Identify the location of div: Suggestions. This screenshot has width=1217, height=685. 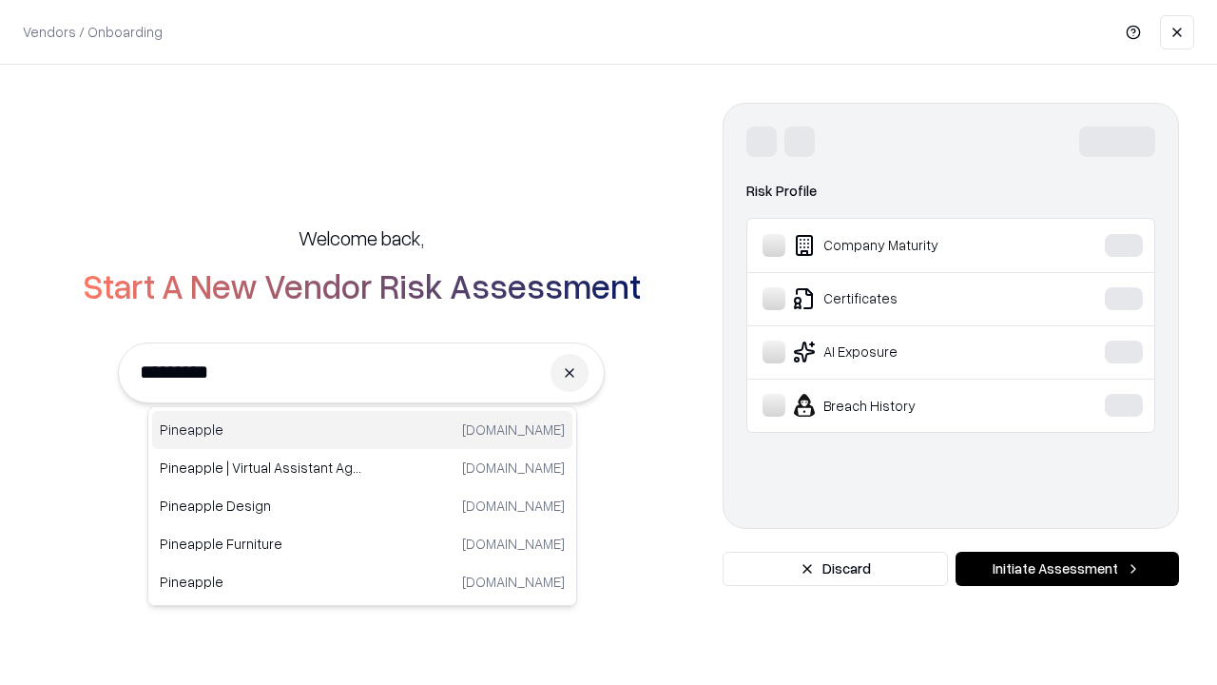
(362, 506).